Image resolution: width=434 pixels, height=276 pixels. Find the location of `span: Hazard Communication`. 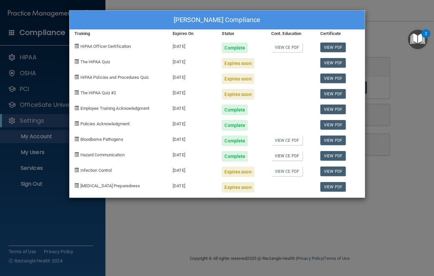

span: Hazard Communication is located at coordinates (103, 155).